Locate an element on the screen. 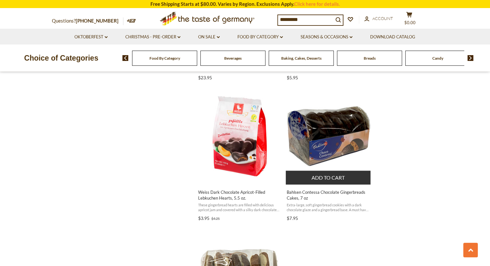  img: next arrow is located at coordinates (471, 58).